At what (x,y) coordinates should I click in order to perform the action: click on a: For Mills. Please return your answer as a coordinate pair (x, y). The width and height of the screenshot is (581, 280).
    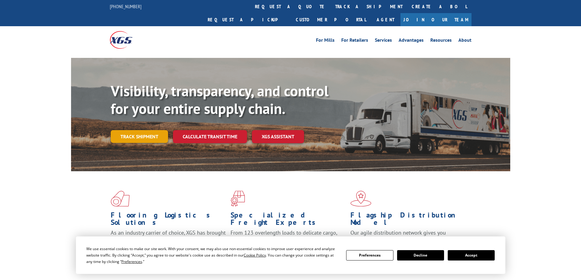
    Looking at the image, I should click on (325, 41).